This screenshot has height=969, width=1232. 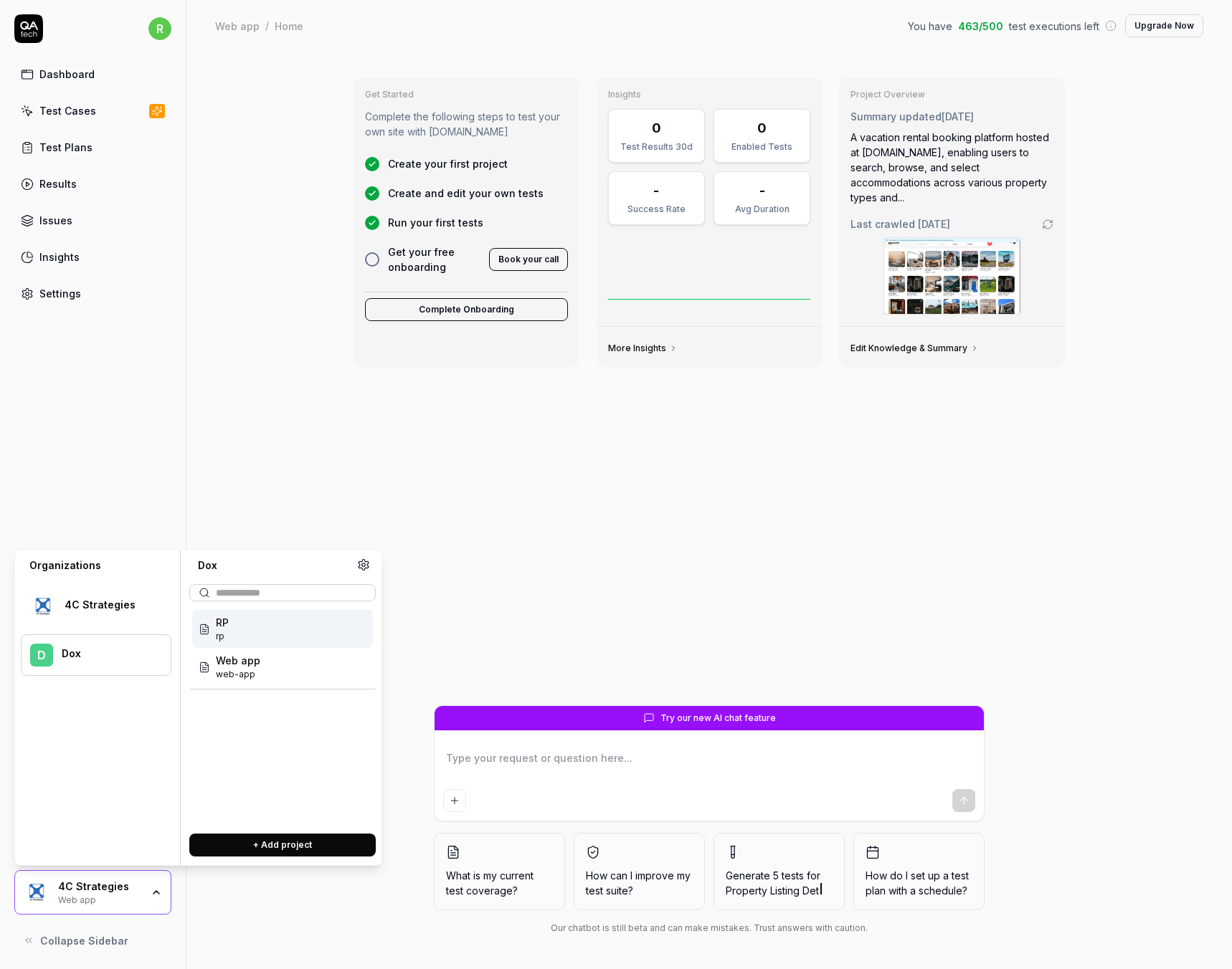 I want to click on div: Test Plans, so click(x=66, y=147).